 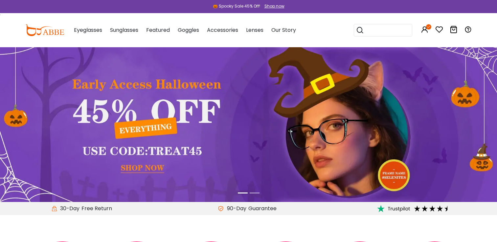 What do you see at coordinates (274, 6) in the screenshot?
I see `div: Shop now` at bounding box center [274, 6].